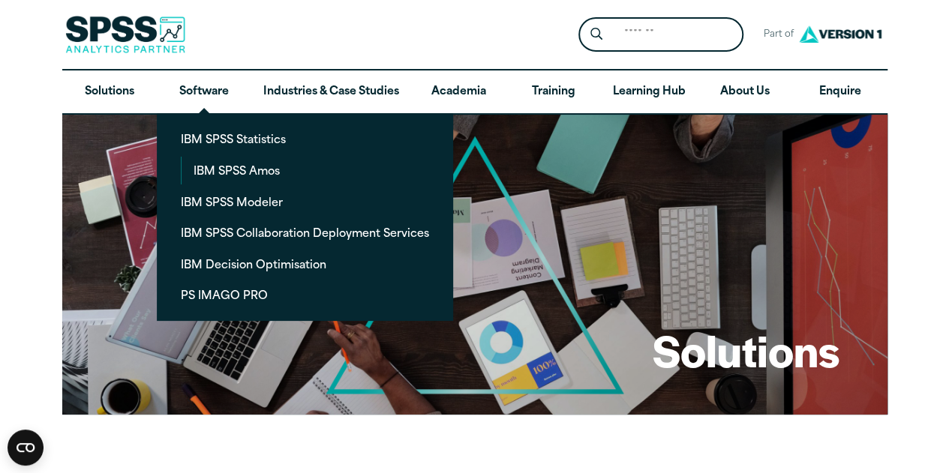  Describe the element at coordinates (775, 34) in the screenshot. I see `span: Part of` at that location.